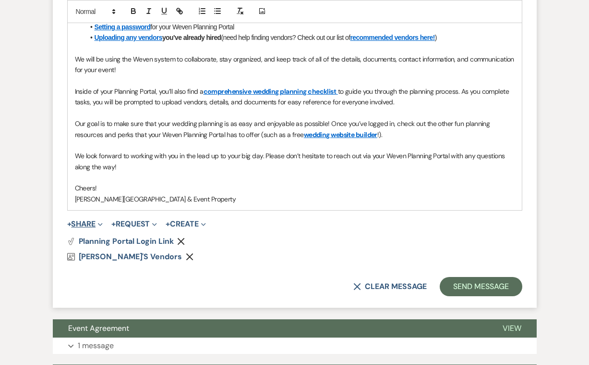 Image resolution: width=589 pixels, height=365 pixels. I want to click on button: Request, so click(134, 224).